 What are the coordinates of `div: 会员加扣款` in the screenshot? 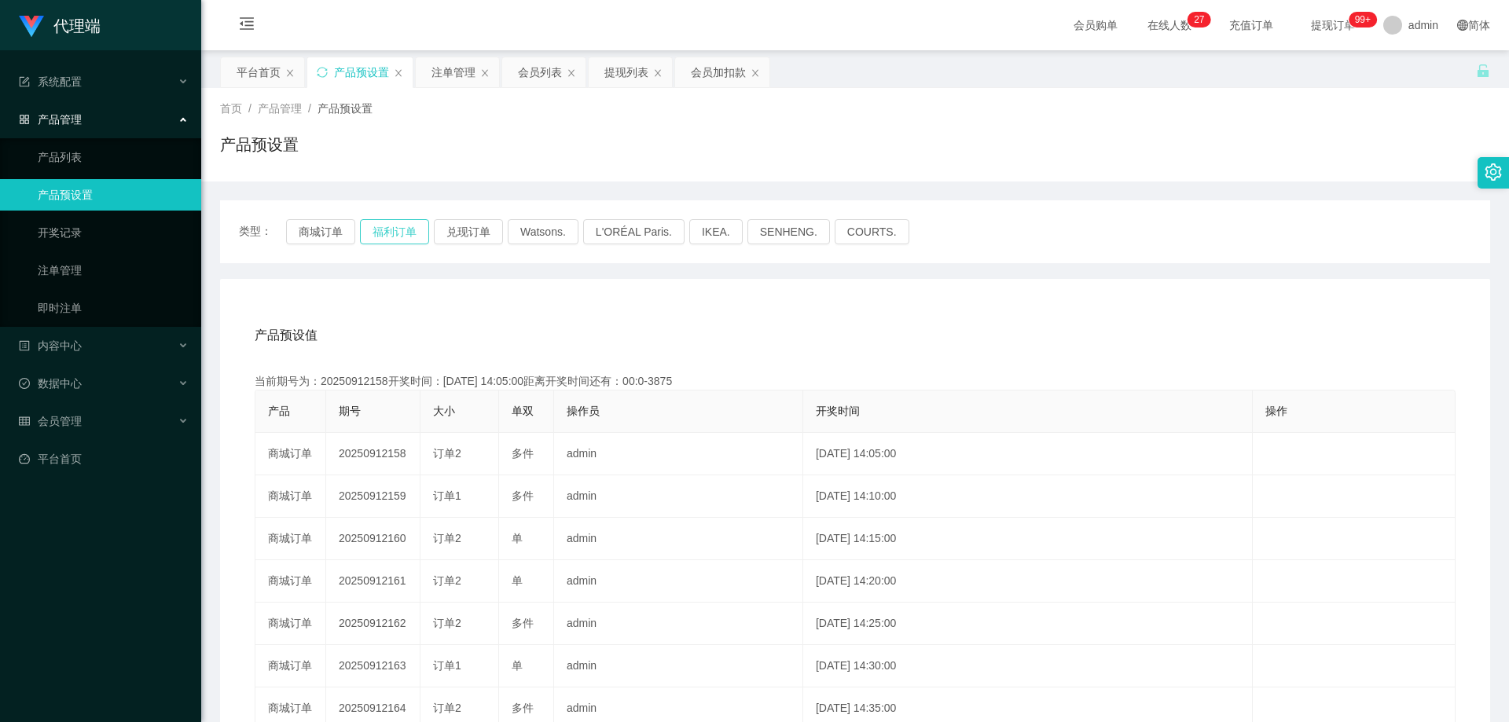 It's located at (718, 72).